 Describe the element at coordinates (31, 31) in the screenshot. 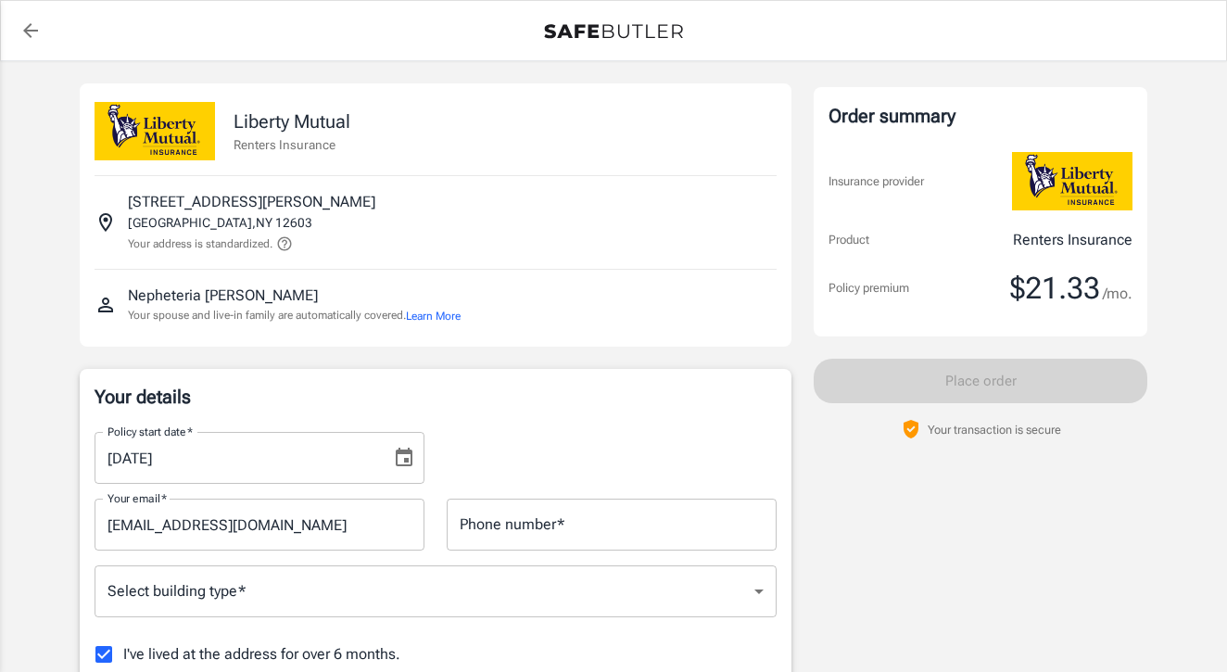

I see `a: back to quotes` at that location.